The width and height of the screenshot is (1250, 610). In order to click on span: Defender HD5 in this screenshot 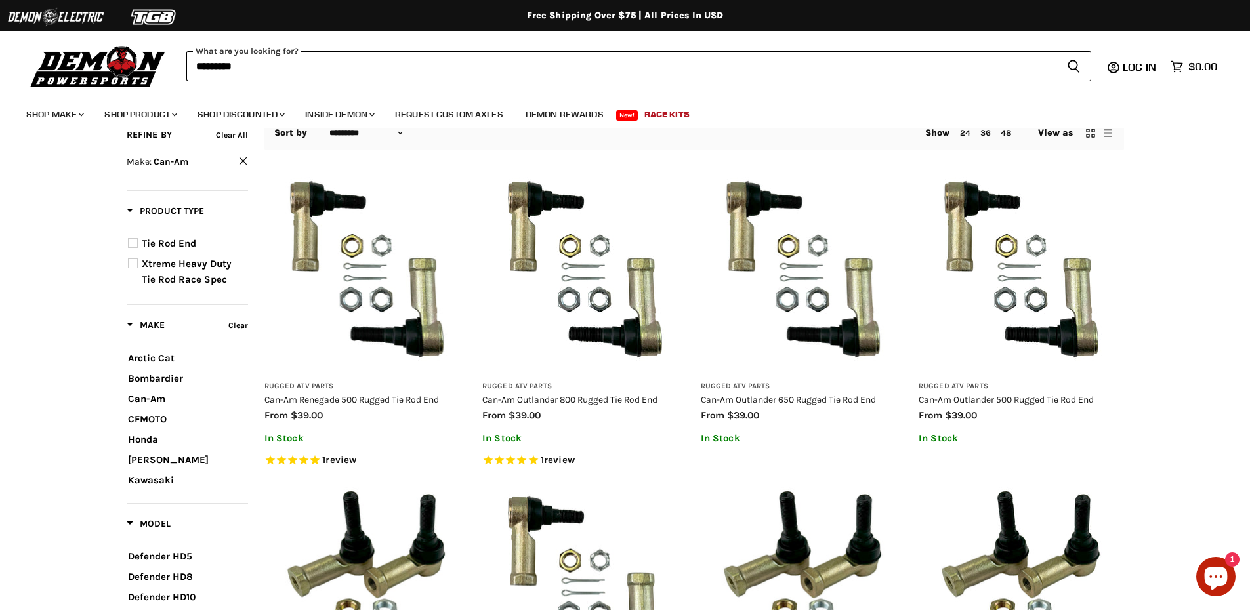, I will do `click(160, 556)`.